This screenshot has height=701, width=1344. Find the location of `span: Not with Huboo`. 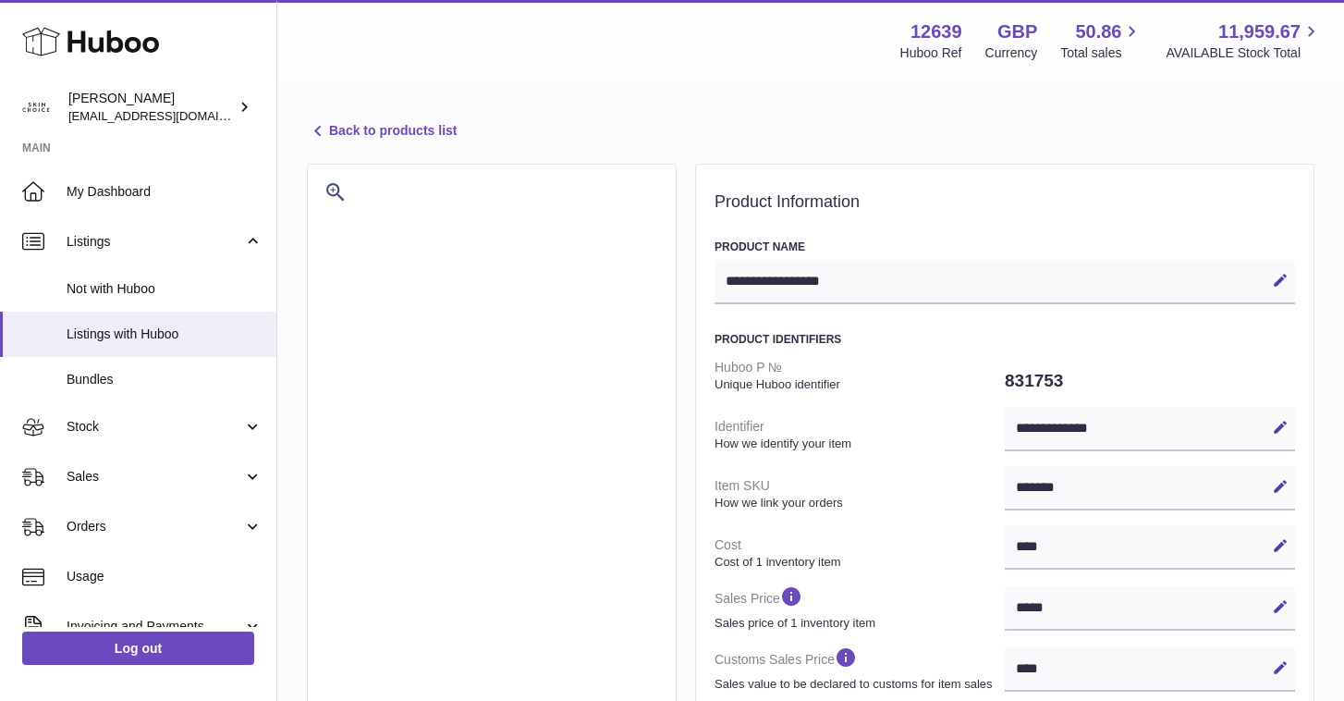

span: Not with Huboo is located at coordinates (165, 288).